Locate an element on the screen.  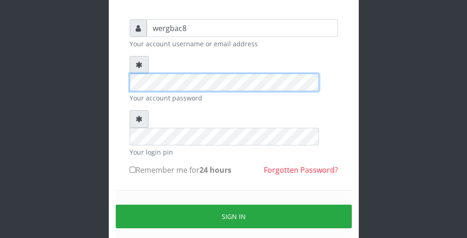
input: Username or email address is located at coordinates (242, 28).